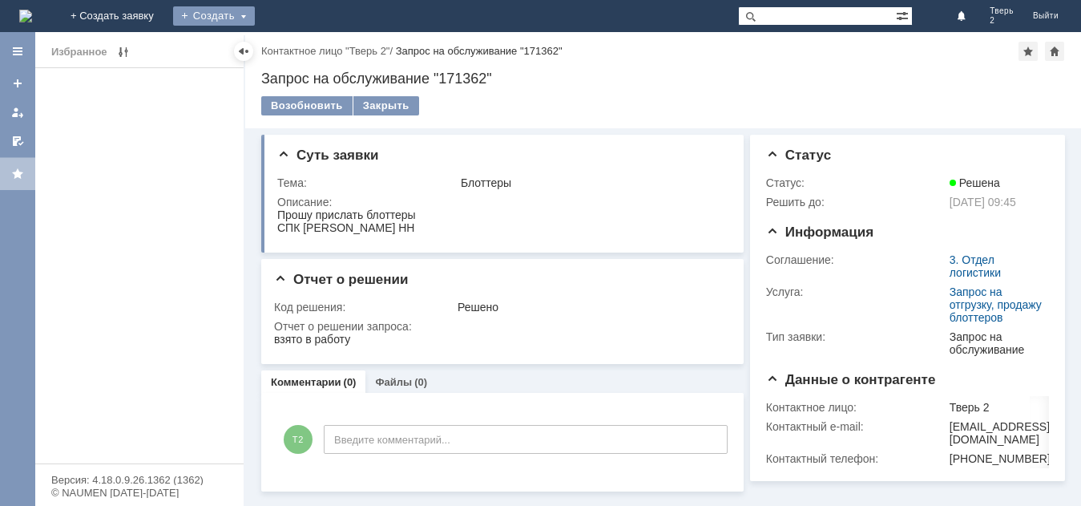 This screenshot has width=1081, height=506. What do you see at coordinates (1000, 407) in the screenshot?
I see `div: Тверь 2` at bounding box center [1000, 407].